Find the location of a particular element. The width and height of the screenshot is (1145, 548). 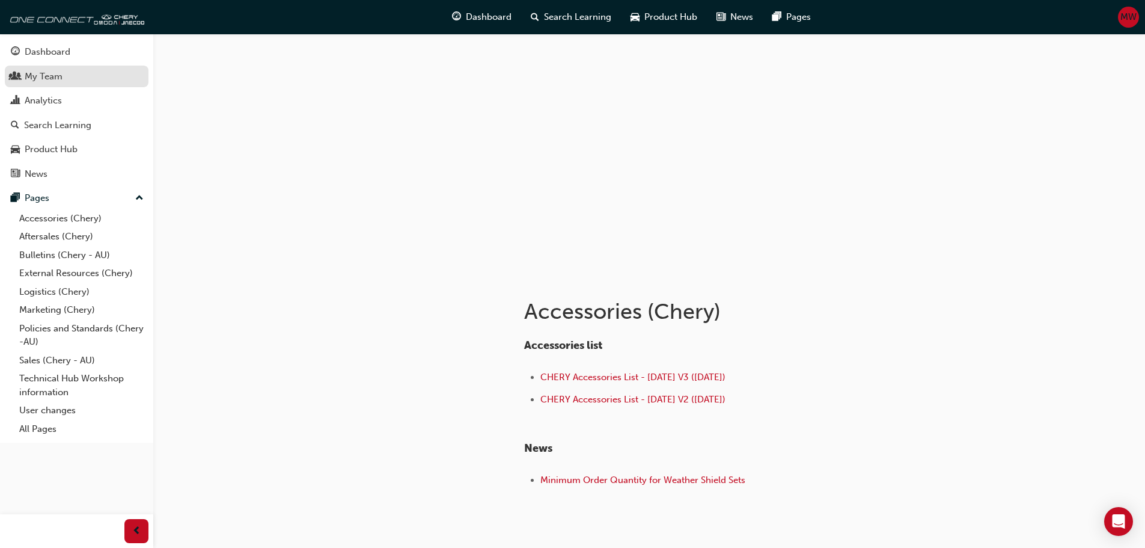

div: News is located at coordinates (36, 174).